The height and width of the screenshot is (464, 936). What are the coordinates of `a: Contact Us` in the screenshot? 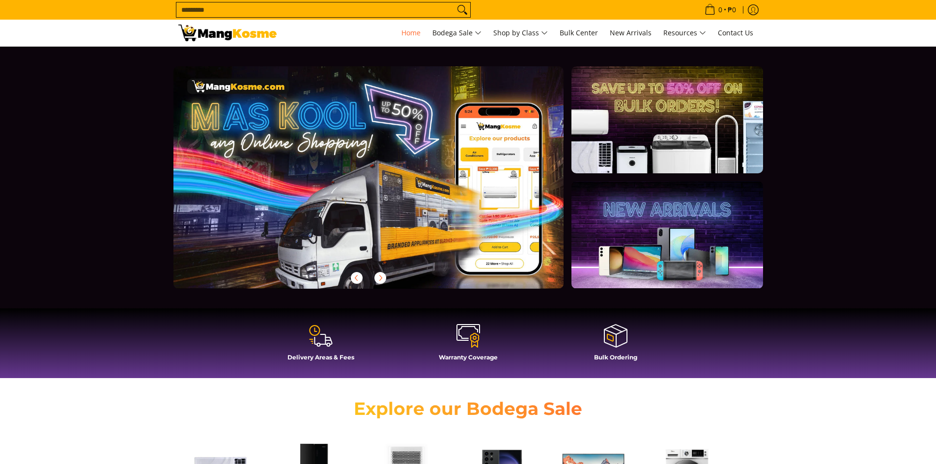 It's located at (736, 33).